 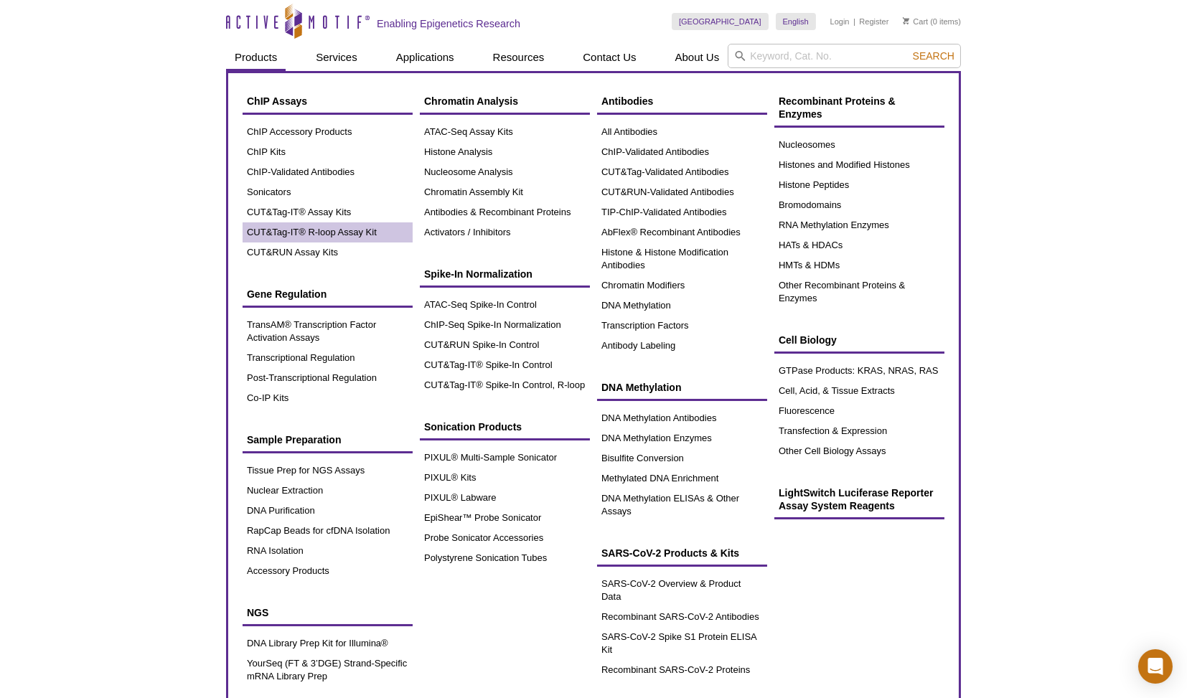 I want to click on a: RNA Isolation, so click(x=327, y=551).